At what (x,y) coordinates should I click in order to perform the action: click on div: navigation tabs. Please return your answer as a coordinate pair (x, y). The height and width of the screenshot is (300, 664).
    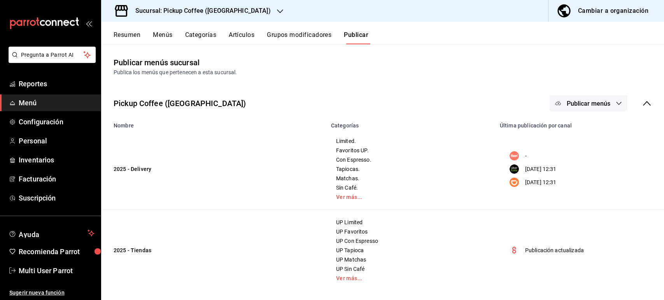
    Looking at the image, I should click on (389, 38).